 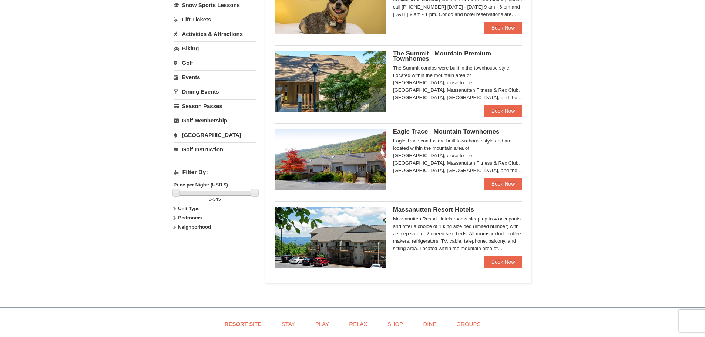 I want to click on span: 0, so click(x=210, y=199).